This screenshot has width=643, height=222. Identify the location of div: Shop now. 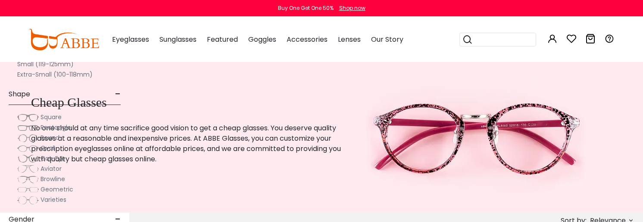
(352, 8).